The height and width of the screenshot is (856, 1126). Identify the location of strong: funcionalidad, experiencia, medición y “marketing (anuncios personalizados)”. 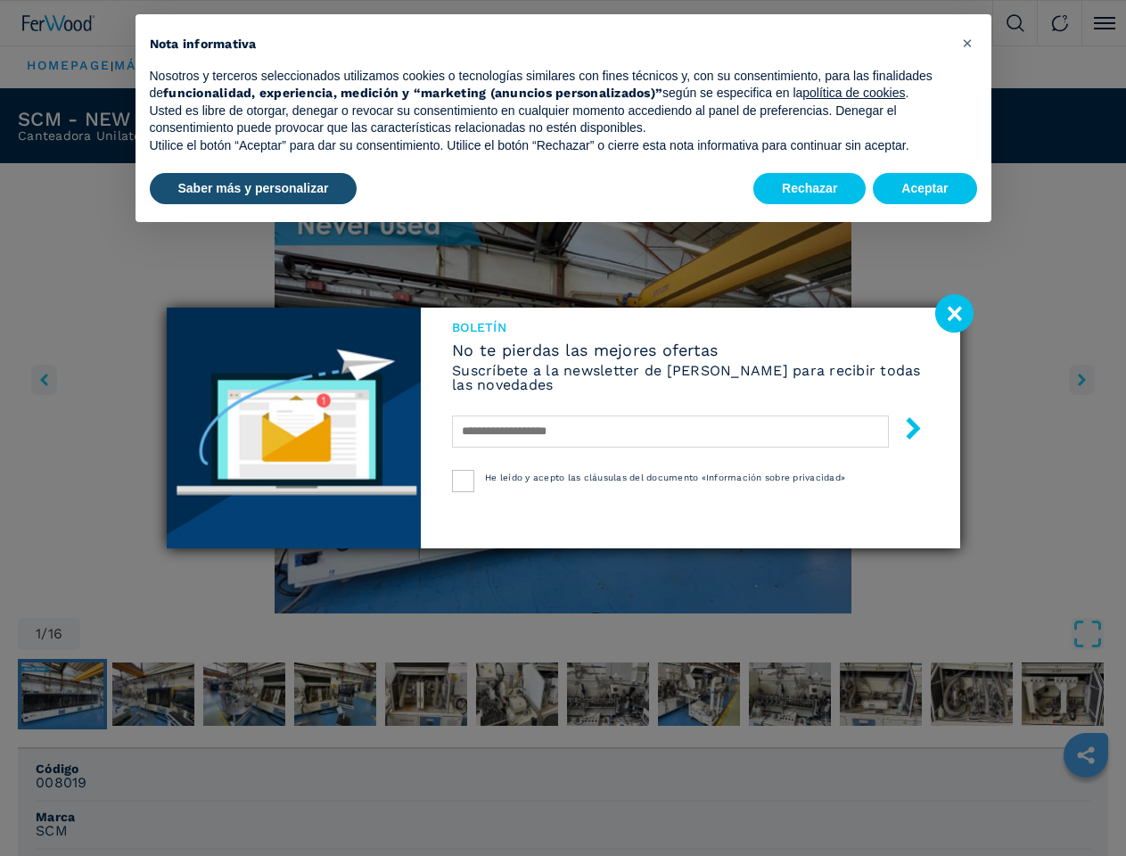
(413, 93).